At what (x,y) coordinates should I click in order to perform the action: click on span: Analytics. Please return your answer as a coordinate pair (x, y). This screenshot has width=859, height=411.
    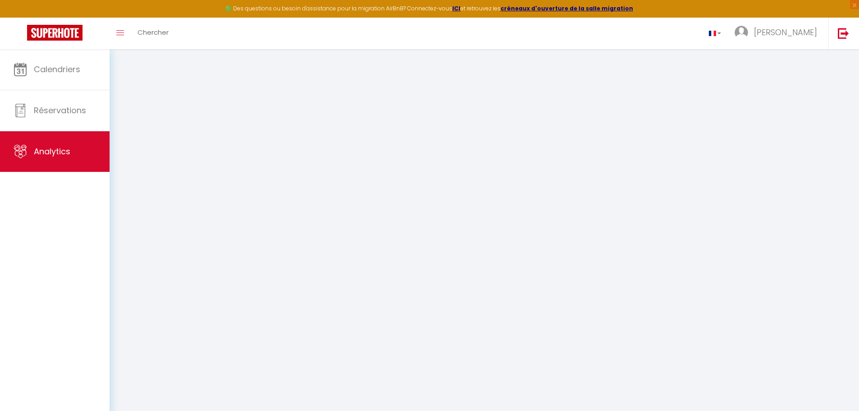
    Looking at the image, I should click on (52, 151).